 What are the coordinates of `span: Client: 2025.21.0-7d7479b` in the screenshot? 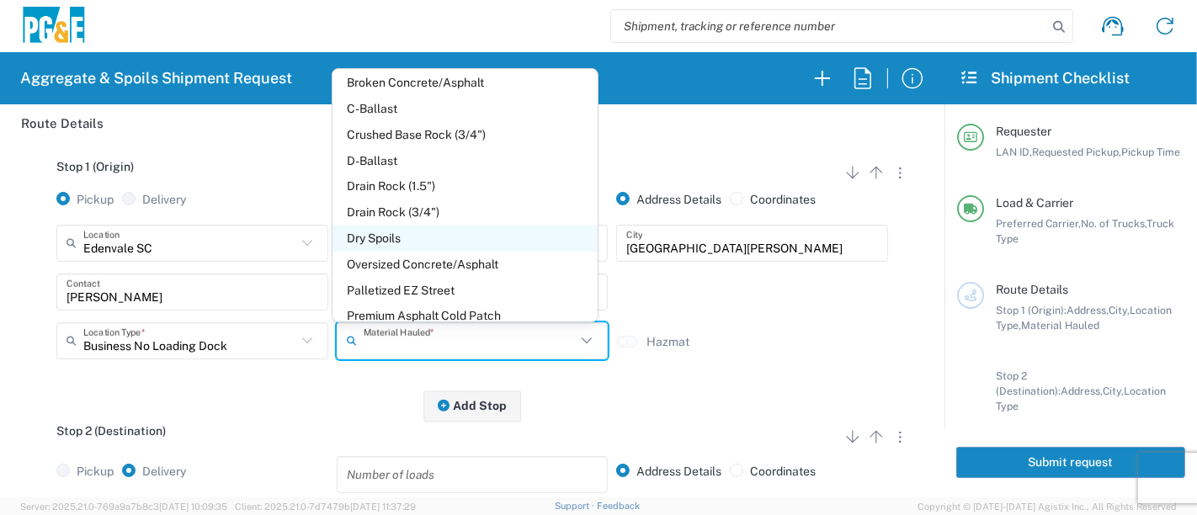 It's located at (325, 507).